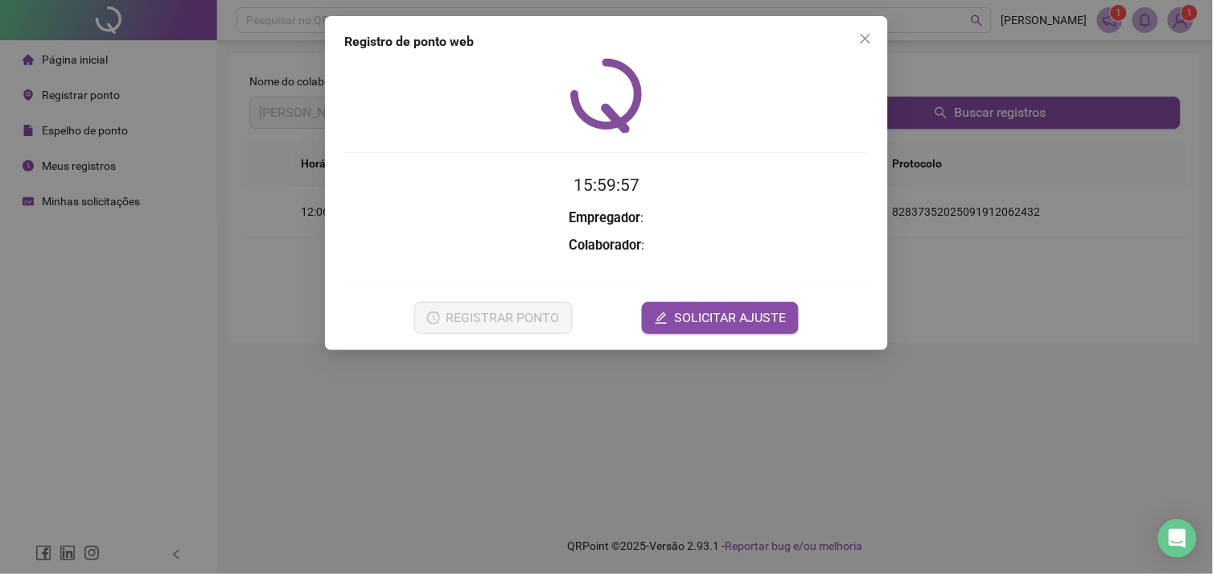 This screenshot has height=574, width=1213. What do you see at coordinates (720, 318) in the screenshot?
I see `button: editSOLICITAR AJUSTE` at bounding box center [720, 318].